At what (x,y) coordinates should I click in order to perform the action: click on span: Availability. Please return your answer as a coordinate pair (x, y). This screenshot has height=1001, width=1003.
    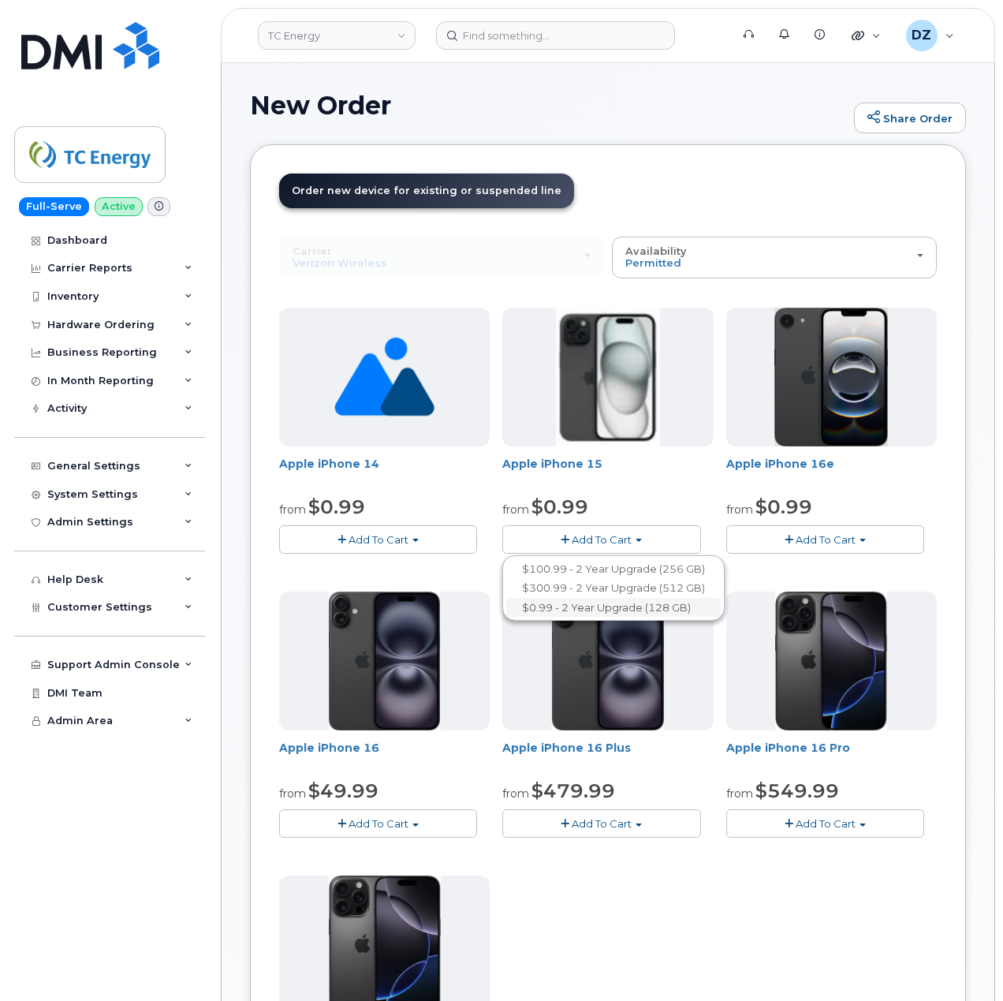
    Looking at the image, I should click on (656, 251).